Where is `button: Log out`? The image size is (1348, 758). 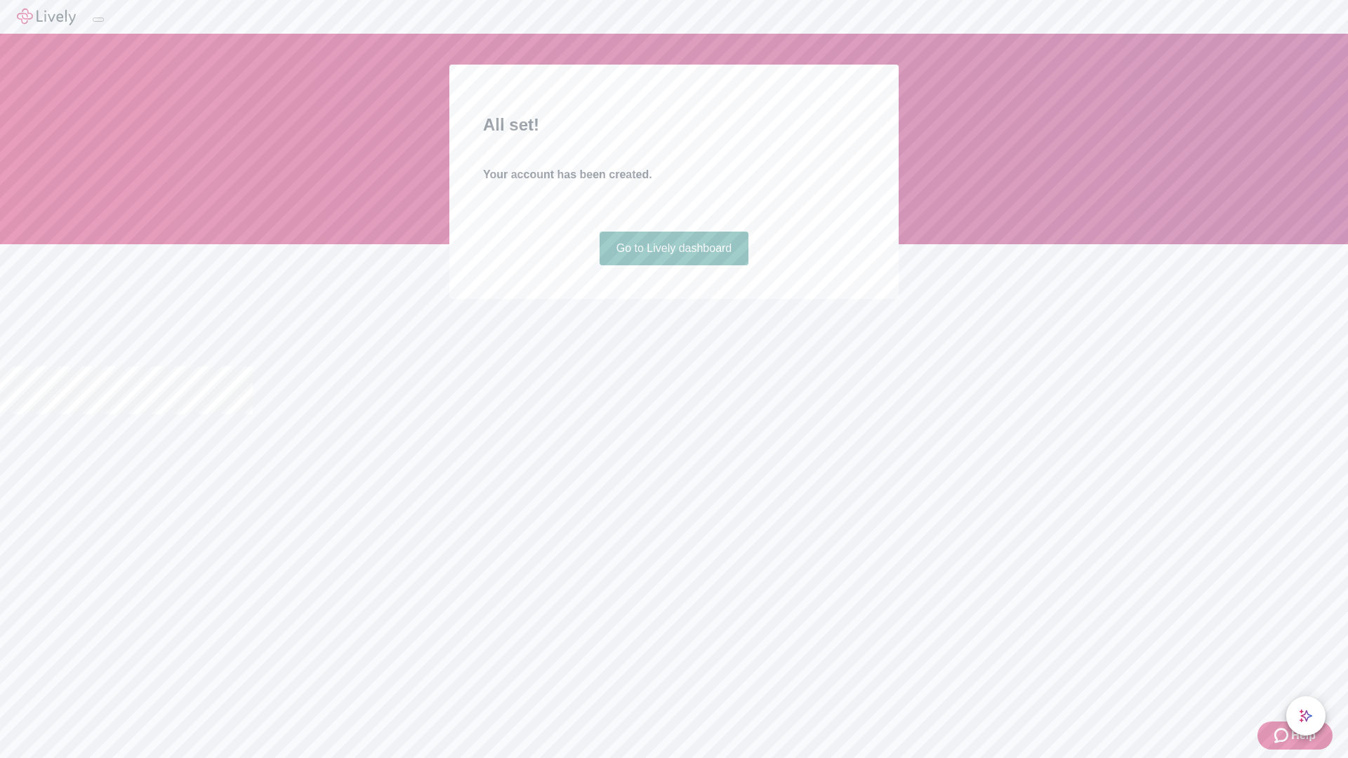
button: Log out is located at coordinates (98, 20).